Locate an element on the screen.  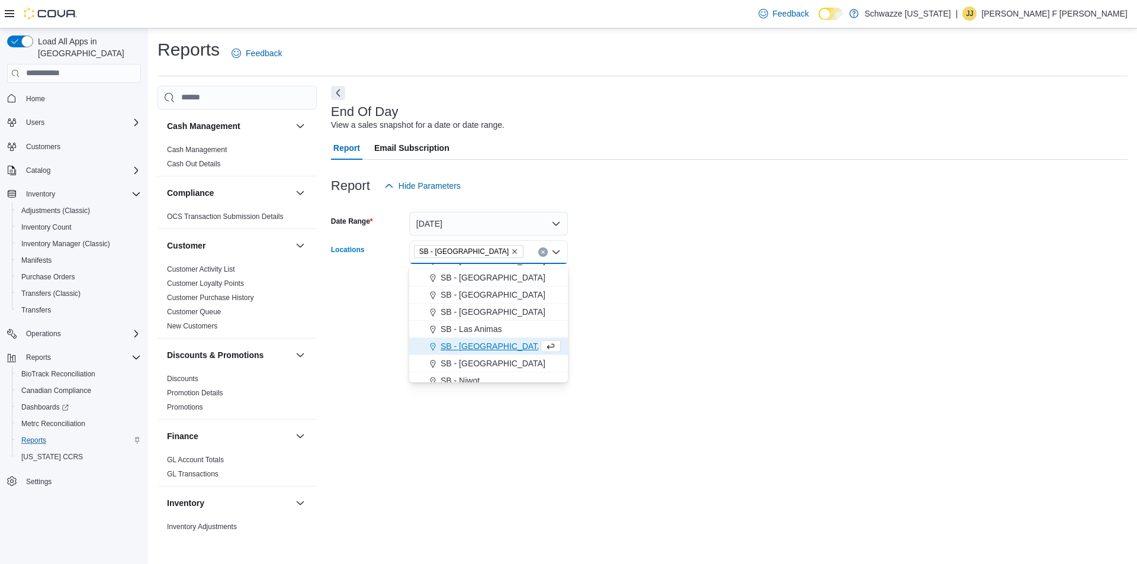
div: James Jr F Wade is located at coordinates (969, 14).